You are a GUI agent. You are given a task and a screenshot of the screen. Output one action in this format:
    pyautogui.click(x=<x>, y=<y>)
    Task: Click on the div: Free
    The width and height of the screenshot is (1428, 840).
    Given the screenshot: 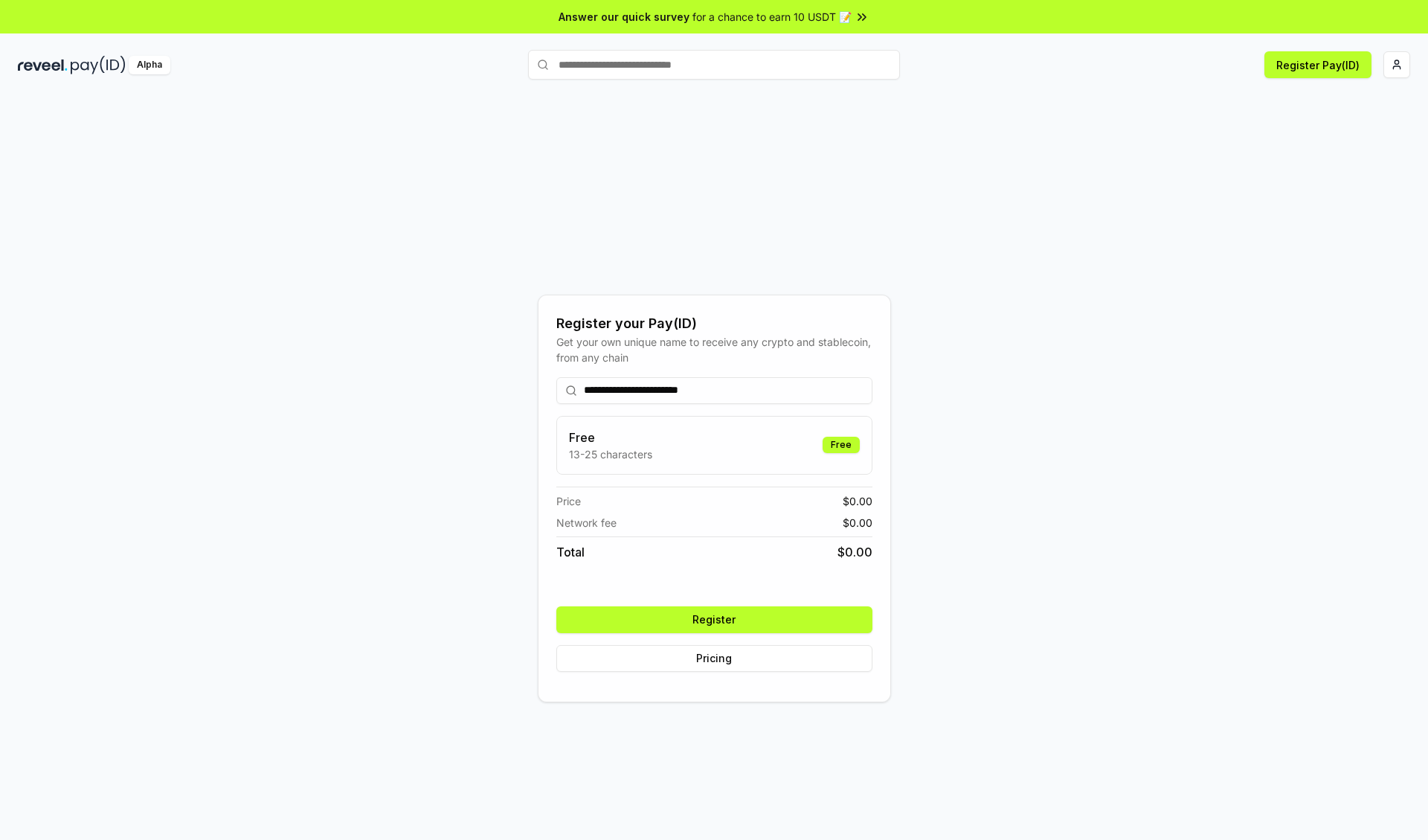 What is the action you would take?
    pyautogui.click(x=841, y=444)
    